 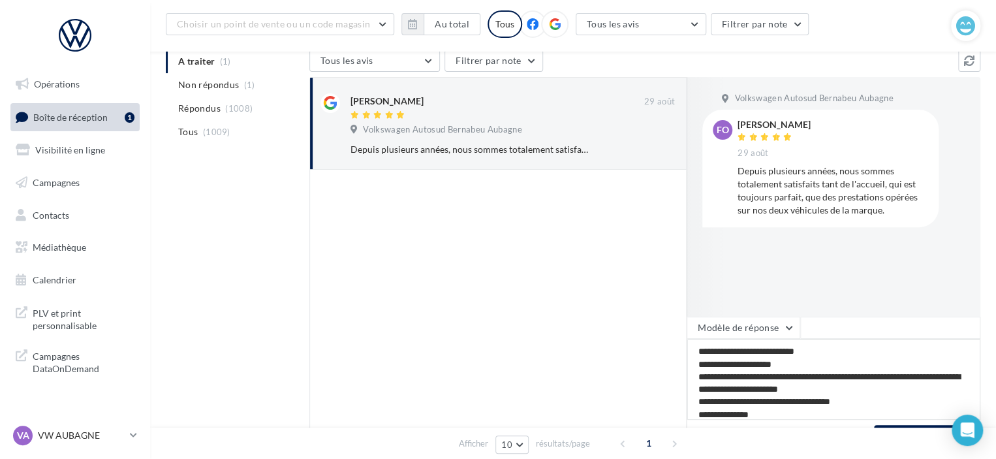 What do you see at coordinates (473, 443) in the screenshot?
I see `span: Afficher` at bounding box center [473, 443].